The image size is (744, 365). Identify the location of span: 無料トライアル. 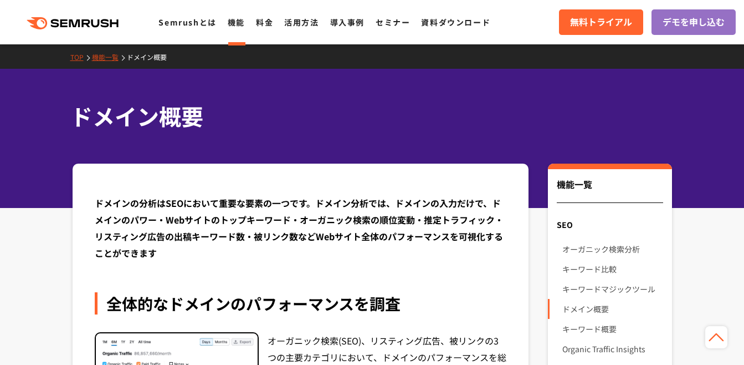
(601, 22).